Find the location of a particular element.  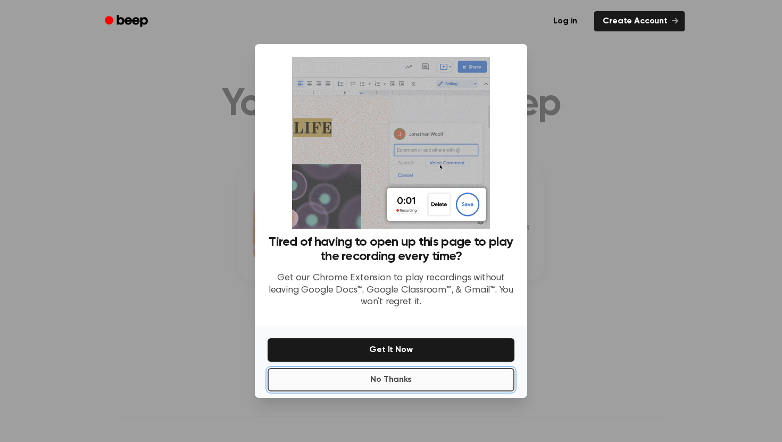

a: Create Account is located at coordinates (640, 21).